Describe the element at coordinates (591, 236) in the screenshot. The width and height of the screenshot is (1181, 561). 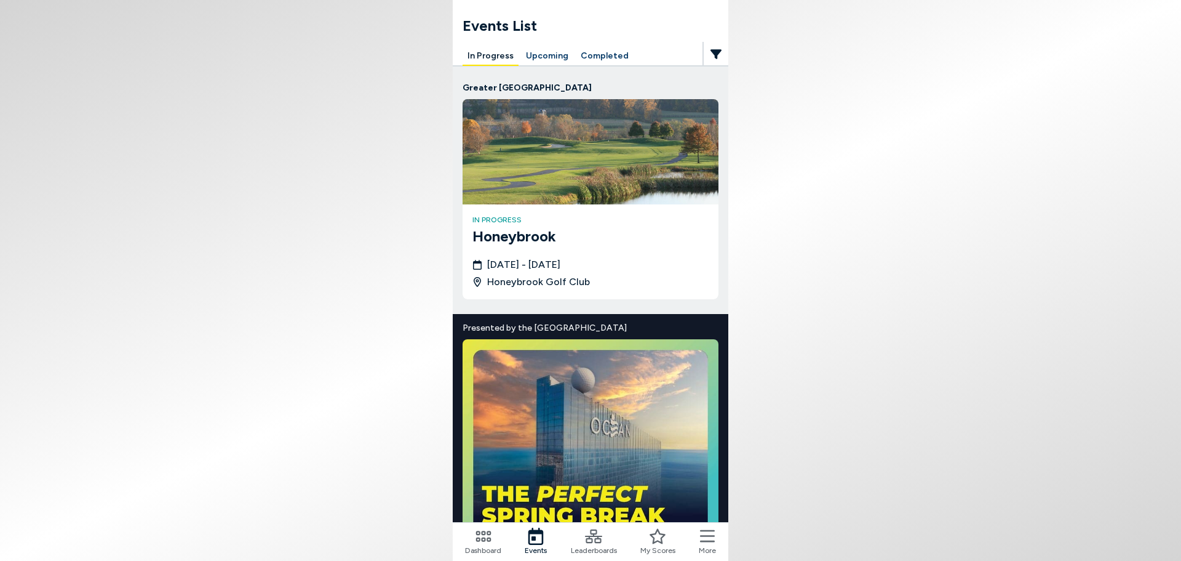
I see `h3: Honeybrook` at that location.